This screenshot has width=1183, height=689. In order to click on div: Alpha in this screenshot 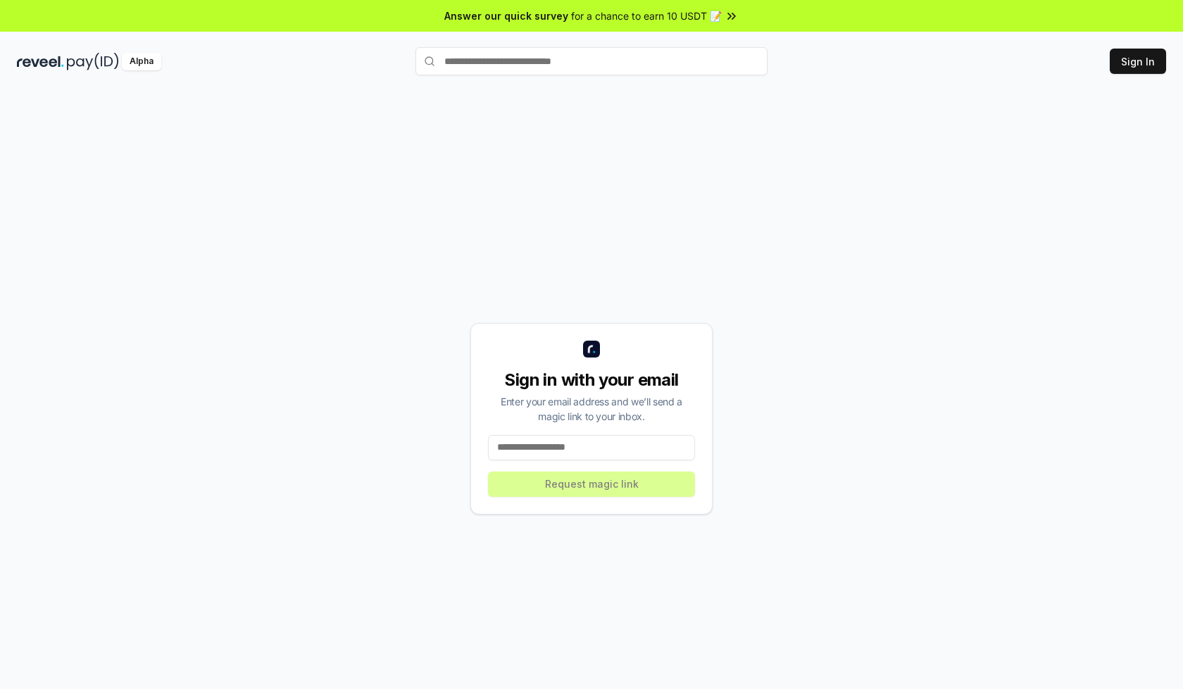, I will do `click(142, 61)`.